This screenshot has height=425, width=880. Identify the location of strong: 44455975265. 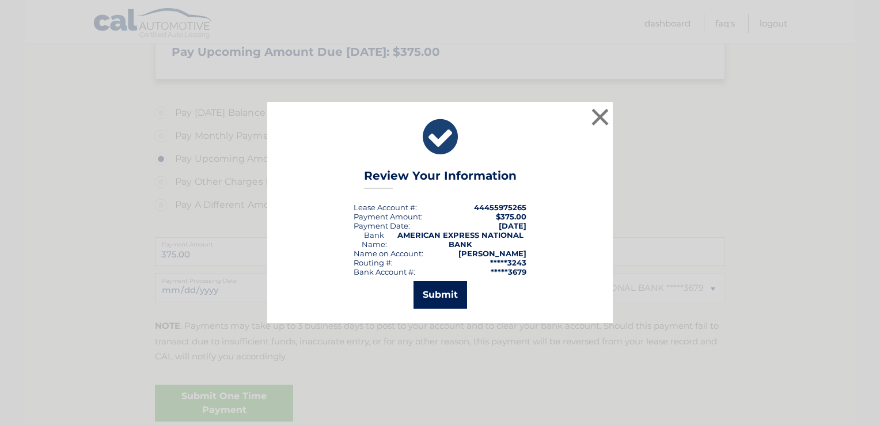
(500, 207).